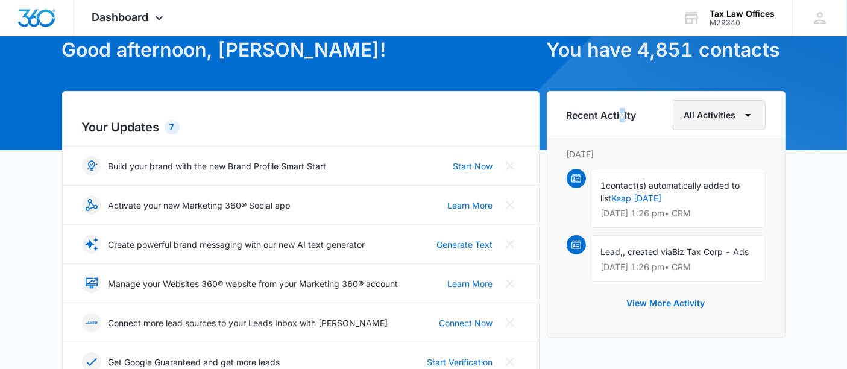 The width and height of the screenshot is (847, 369). I want to click on p: Build your brand with the new Brand Profile Smart Start, so click(218, 166).